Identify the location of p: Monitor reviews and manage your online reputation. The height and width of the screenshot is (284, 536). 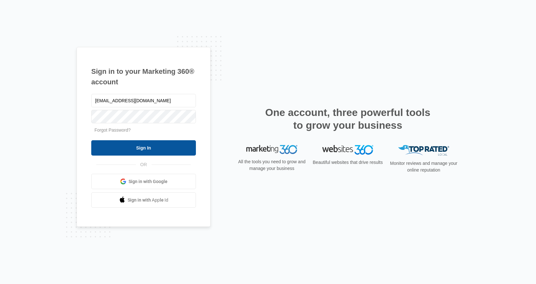
(424, 167).